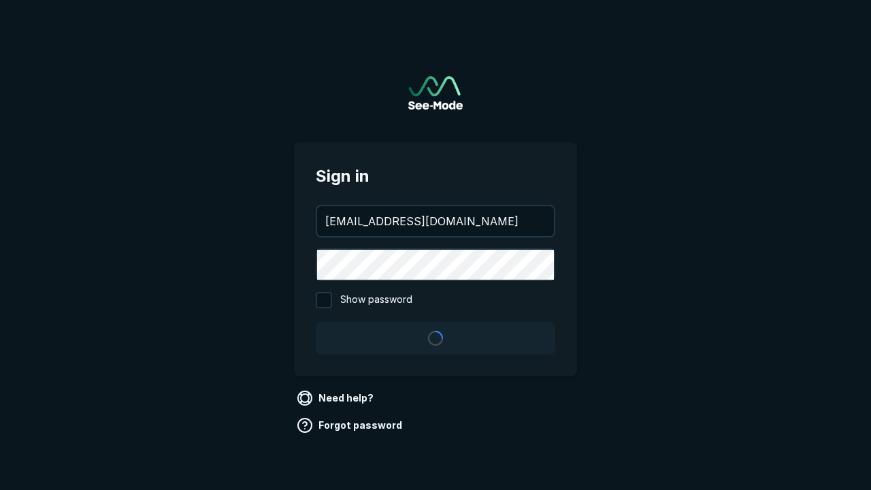  Describe the element at coordinates (436, 93) in the screenshot. I see `a: Go to sign in` at that location.